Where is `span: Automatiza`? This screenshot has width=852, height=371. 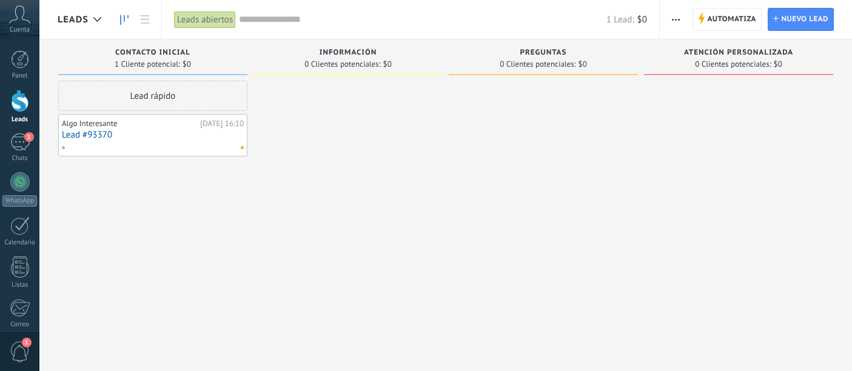 span: Automatiza is located at coordinates (731, 19).